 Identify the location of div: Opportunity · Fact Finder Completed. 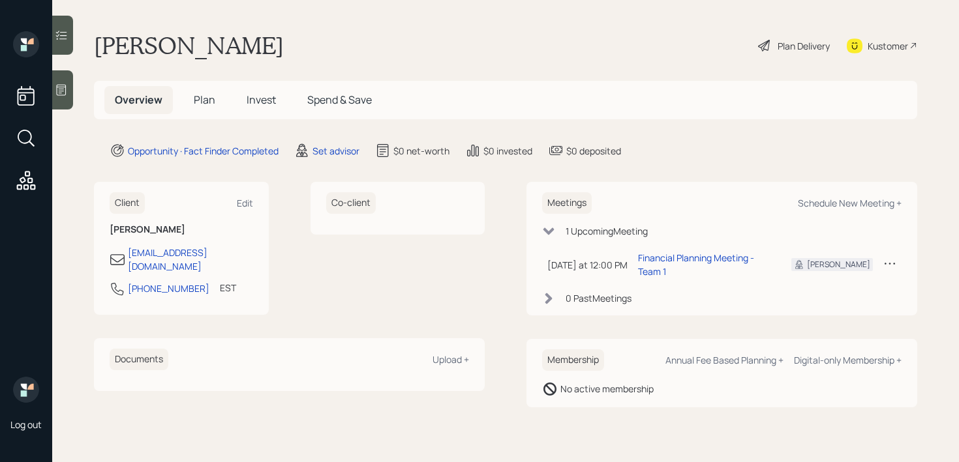
(203, 151).